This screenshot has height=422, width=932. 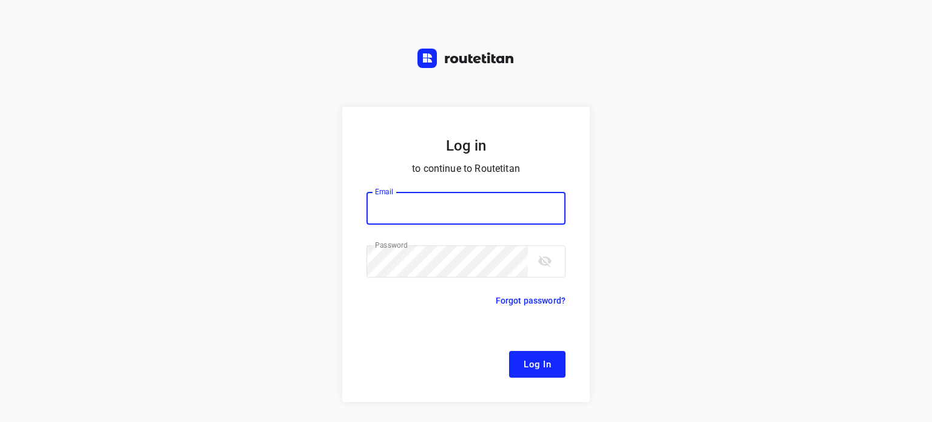 What do you see at coordinates (466, 169) in the screenshot?
I see `p: to continue to Routetitan` at bounding box center [466, 169].